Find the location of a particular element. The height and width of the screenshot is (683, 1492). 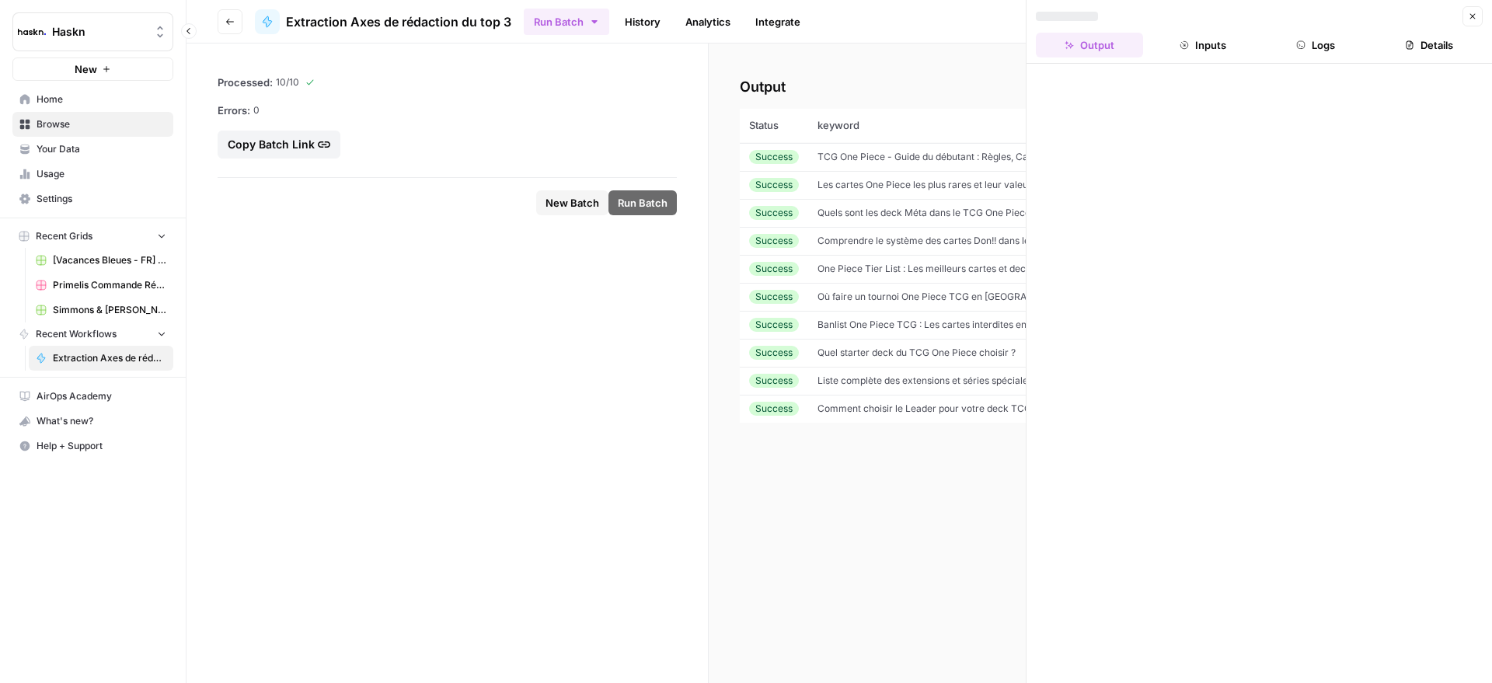

span: Quels sont les deck Méta dans le TCG One Piece is located at coordinates (924, 212).